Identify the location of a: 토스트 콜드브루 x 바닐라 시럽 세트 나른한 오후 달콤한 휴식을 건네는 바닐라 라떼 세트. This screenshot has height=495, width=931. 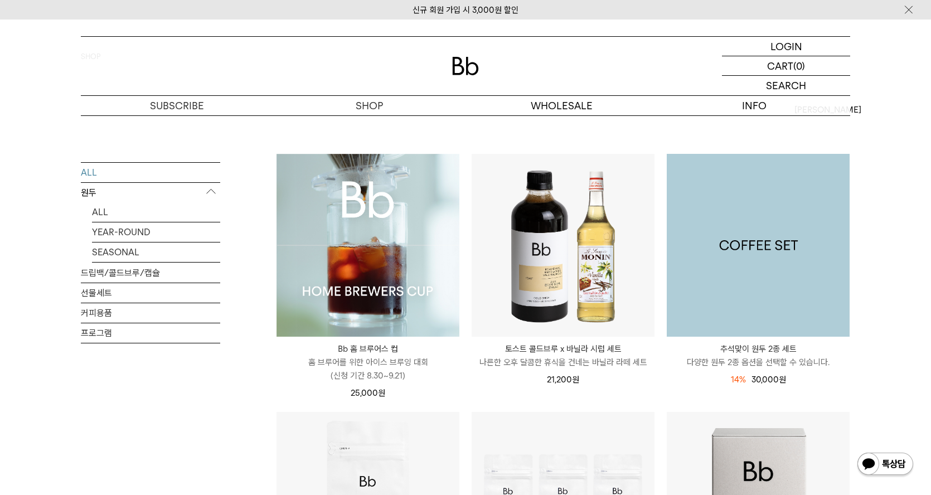
(563, 356).